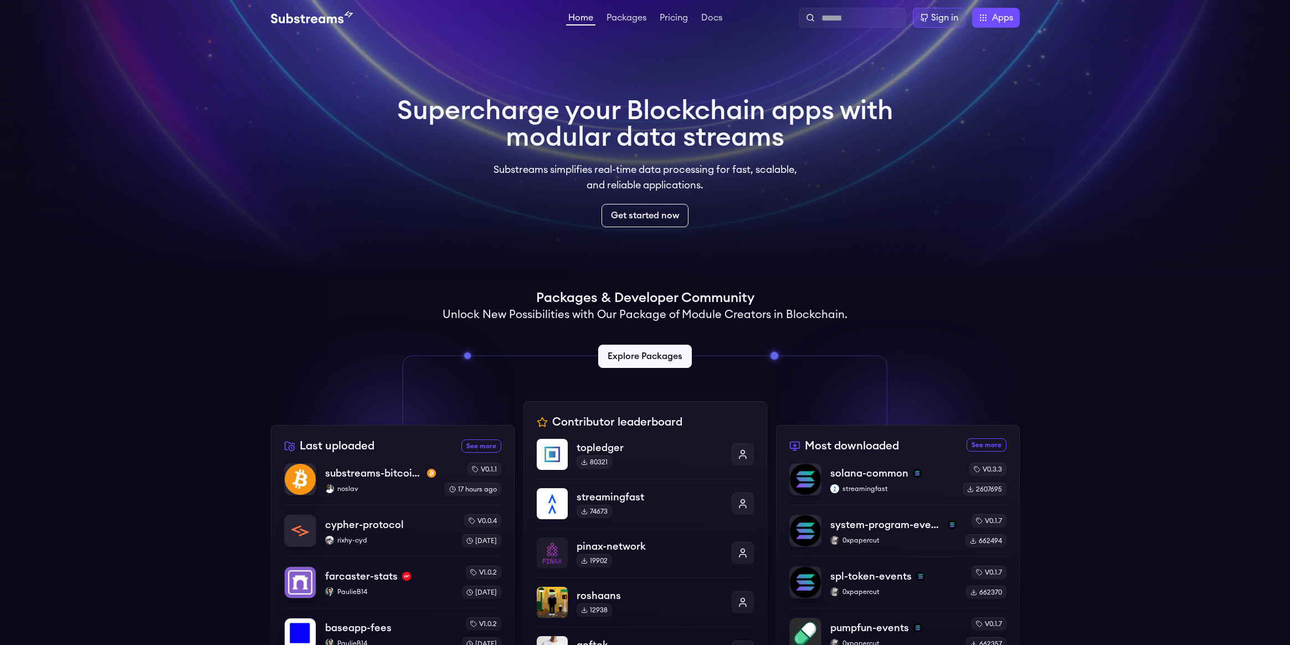 The image size is (1290, 645). What do you see at coordinates (887, 525) in the screenshot?
I see `p: system-program-events` at bounding box center [887, 525].